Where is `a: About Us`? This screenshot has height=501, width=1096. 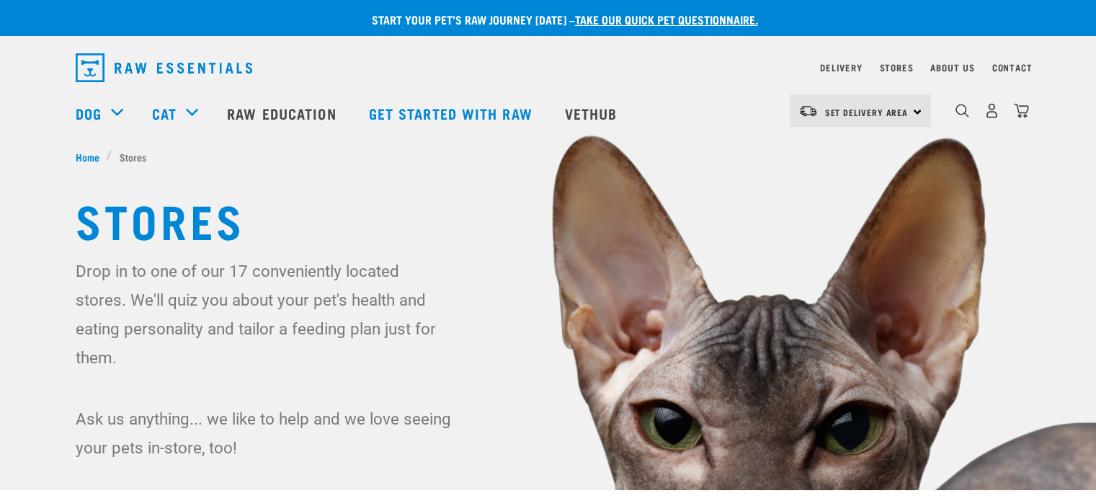 a: About Us is located at coordinates (952, 67).